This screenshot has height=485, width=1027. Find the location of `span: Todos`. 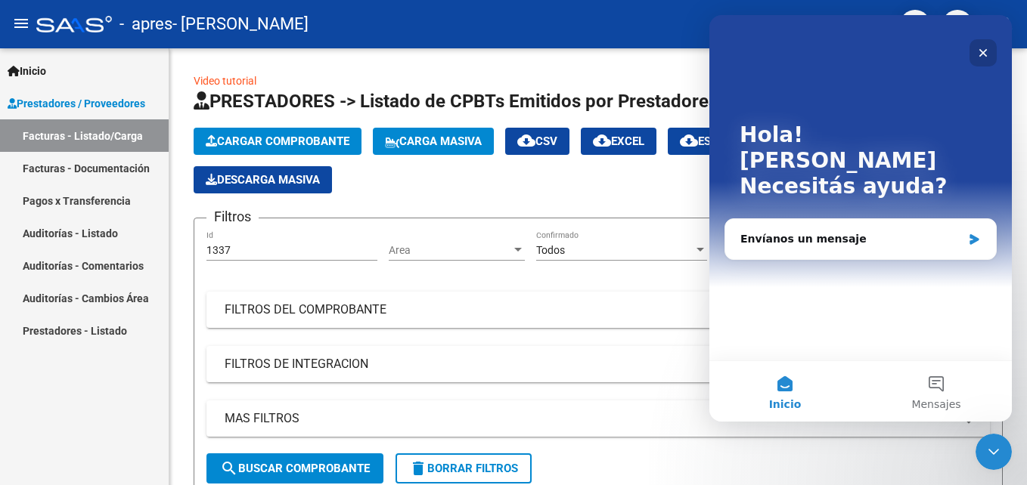

span: Todos is located at coordinates (550, 250).